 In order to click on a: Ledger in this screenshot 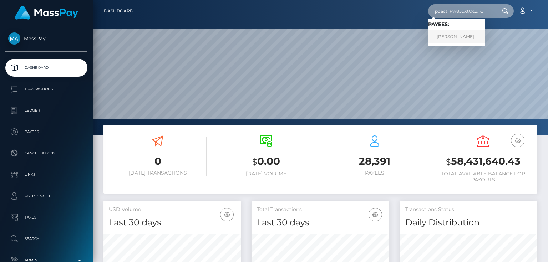, I will do `click(46, 111)`.